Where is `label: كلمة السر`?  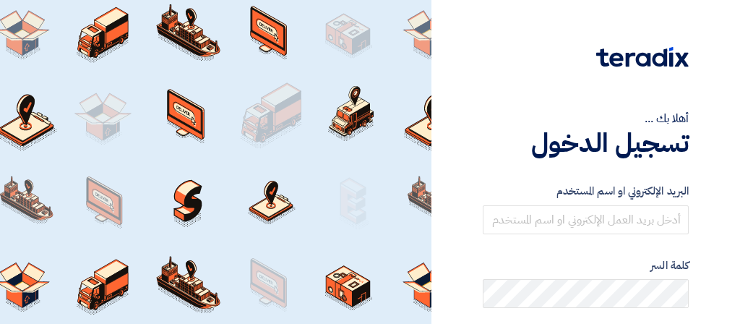
label: كلمة السر is located at coordinates (585, 265).